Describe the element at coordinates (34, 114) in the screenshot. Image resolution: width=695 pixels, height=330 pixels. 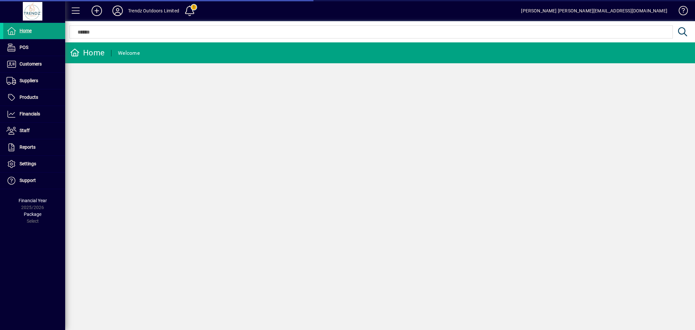
I see `a: Financials` at that location.